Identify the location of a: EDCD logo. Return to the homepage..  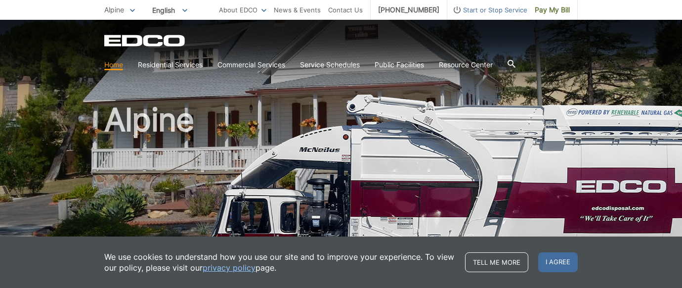
(145, 41).